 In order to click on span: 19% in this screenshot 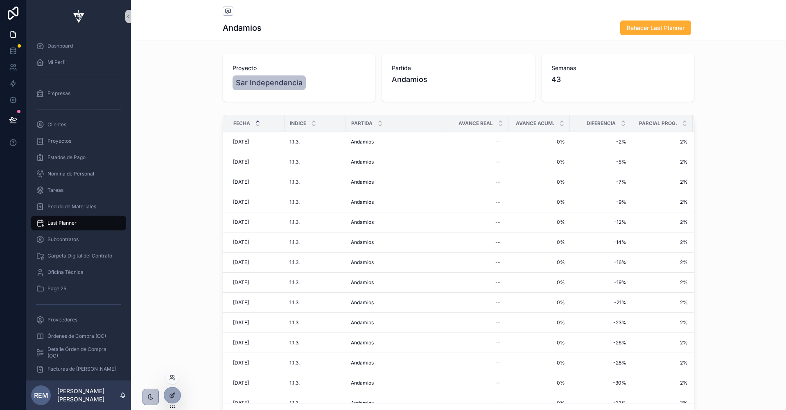, I will do `click(719, 282)`.